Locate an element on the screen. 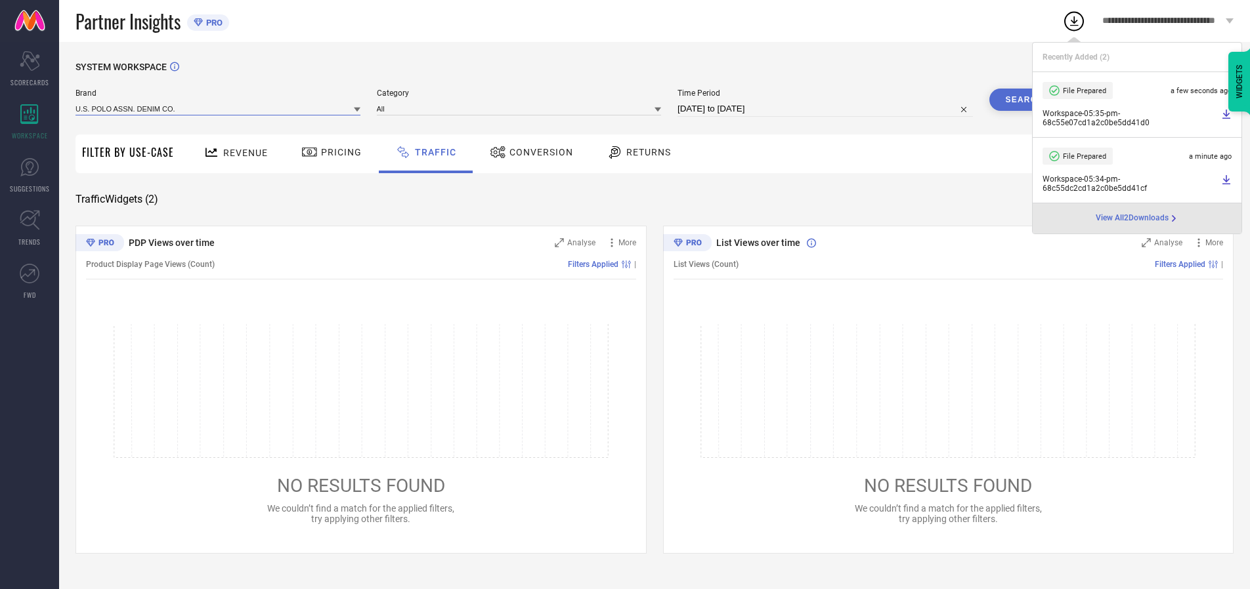 Image resolution: width=1250 pixels, height=589 pixels. span: FWD is located at coordinates (30, 295).